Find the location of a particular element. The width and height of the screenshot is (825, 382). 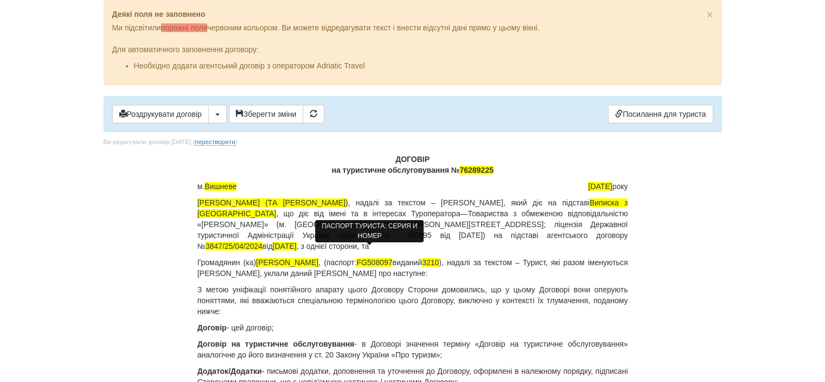

div: ПАСПОРТ ТУРИСТА: СЕРИЯ И НОМЕР is located at coordinates (370, 231).